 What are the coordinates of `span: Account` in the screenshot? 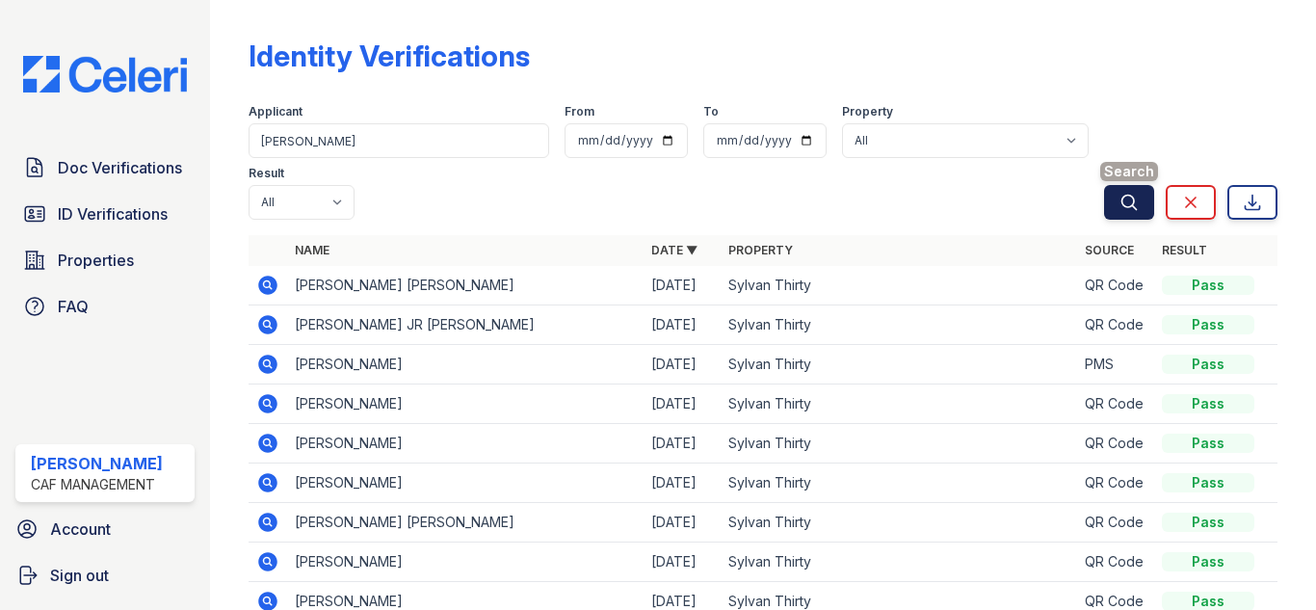 It's located at (80, 529).